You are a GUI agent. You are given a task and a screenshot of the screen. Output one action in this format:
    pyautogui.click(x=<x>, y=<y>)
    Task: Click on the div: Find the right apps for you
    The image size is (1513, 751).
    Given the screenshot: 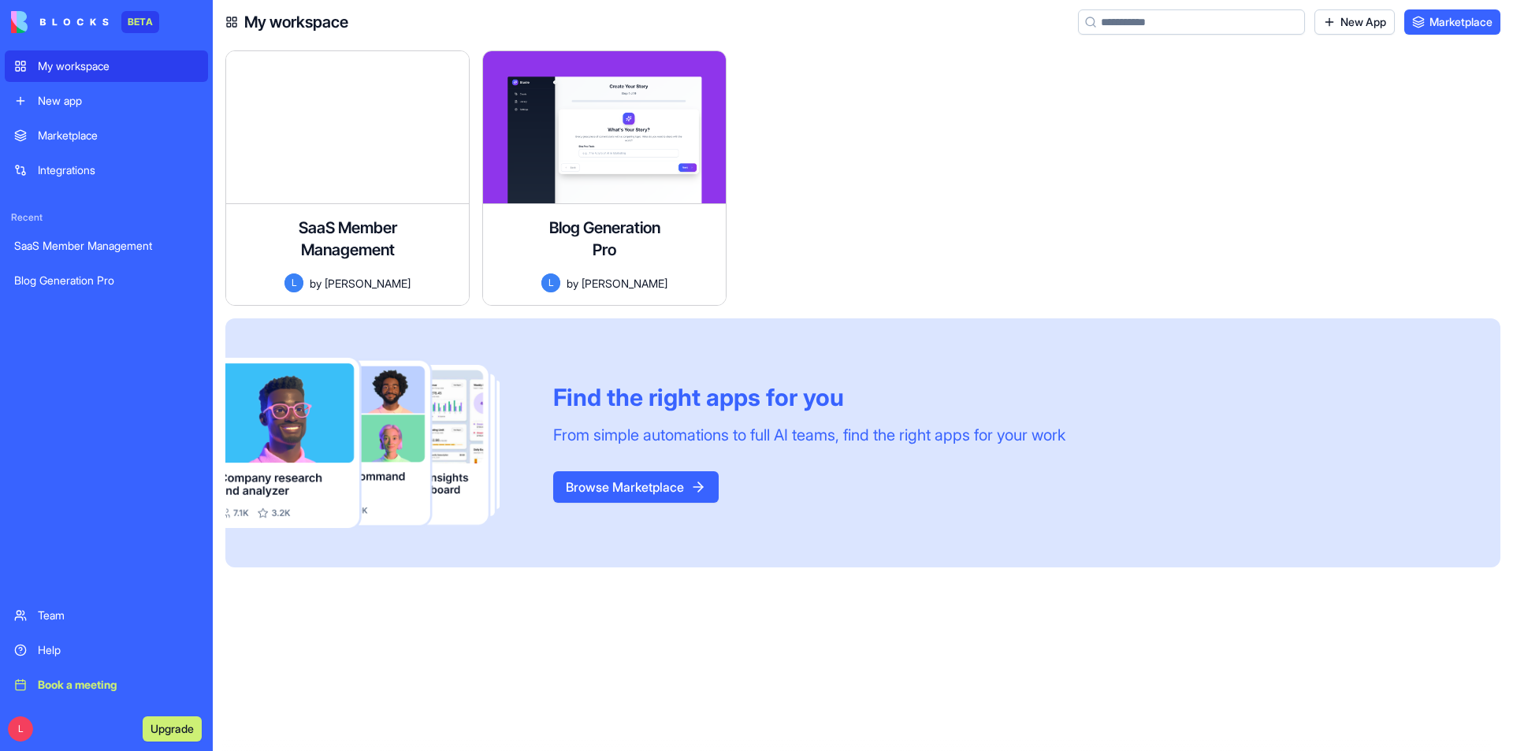 What is the action you would take?
    pyautogui.click(x=809, y=397)
    